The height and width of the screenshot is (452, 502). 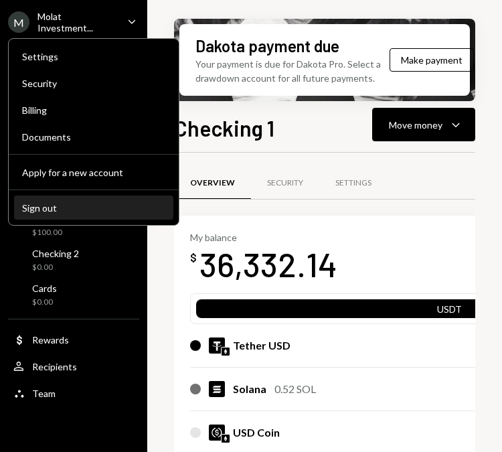 What do you see at coordinates (74, 393) in the screenshot?
I see `a: Team` at bounding box center [74, 393].